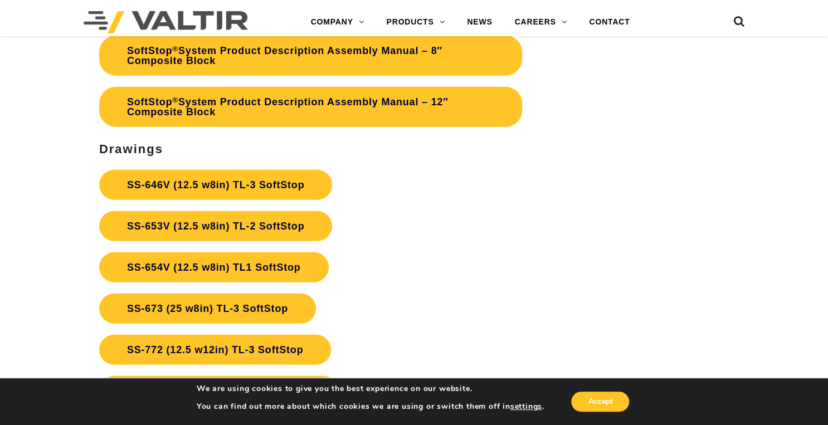 The width and height of the screenshot is (828, 425). Describe the element at coordinates (479, 22) in the screenshot. I see `a: NEWS` at that location.